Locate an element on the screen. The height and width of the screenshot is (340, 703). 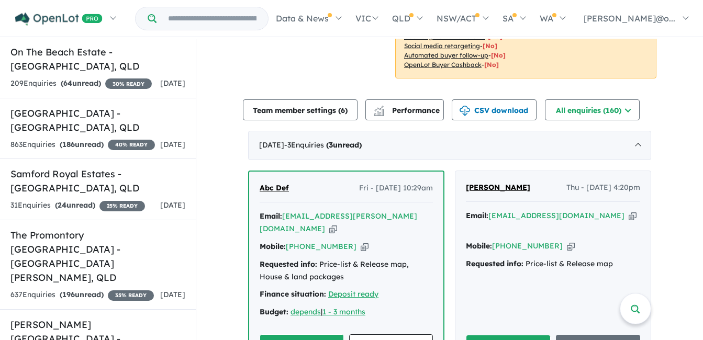
span: 186 is located at coordinates (69, 145).